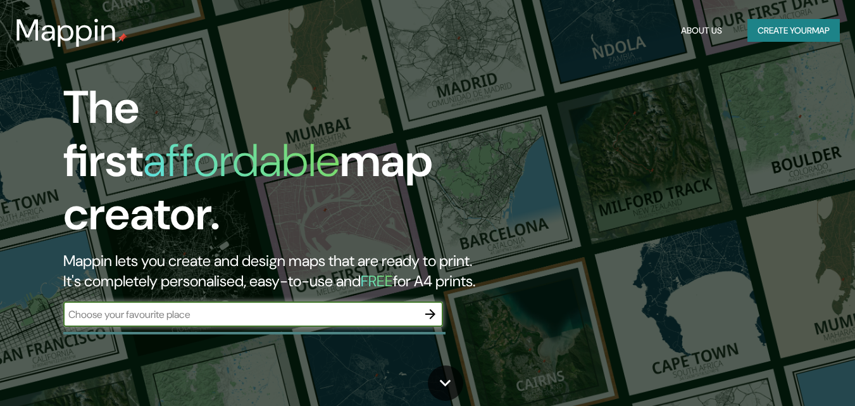 The height and width of the screenshot is (406, 855). What do you see at coordinates (277, 271) in the screenshot?
I see `h2: Mappin lets you create and design maps that are ready to print. It's completely personalised, eas...` at bounding box center [277, 271].